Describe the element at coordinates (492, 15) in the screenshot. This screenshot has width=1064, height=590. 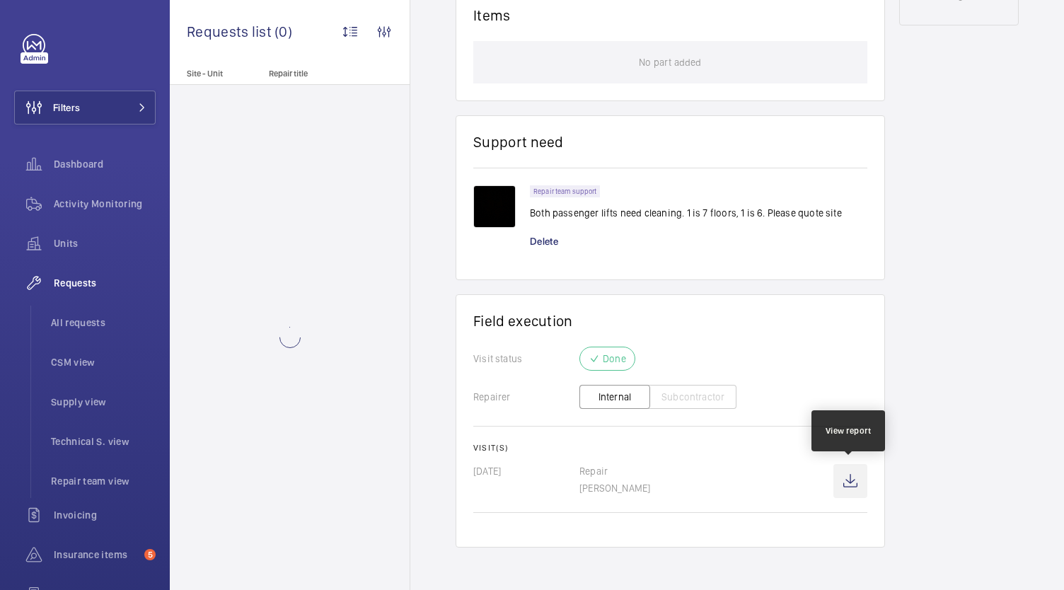
I see `h1: Items` at that location.